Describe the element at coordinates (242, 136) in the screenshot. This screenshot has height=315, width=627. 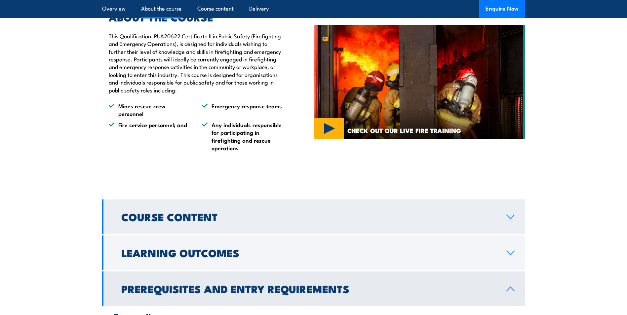
I see `li: Any individuals responsible for participating in firefighting and rescue operations` at that location.